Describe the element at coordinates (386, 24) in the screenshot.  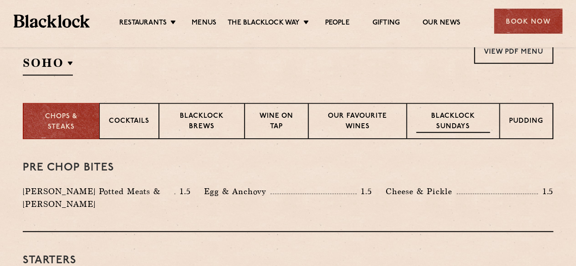
I see `a: Gifting` at that location.